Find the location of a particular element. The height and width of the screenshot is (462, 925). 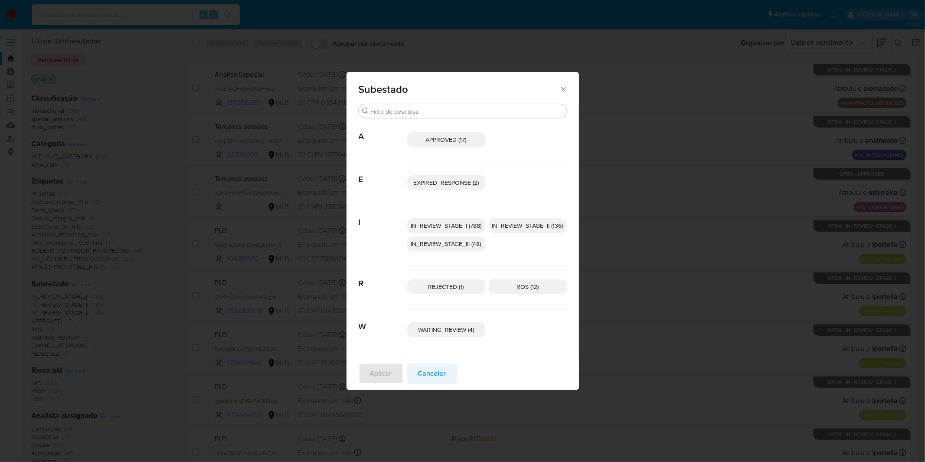

div: EXPIRED_RESPONSE (2) is located at coordinates (446, 183).